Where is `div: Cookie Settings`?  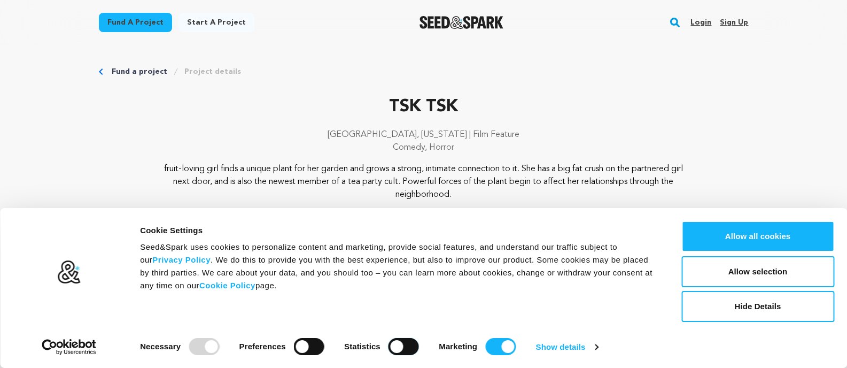
div: Cookie Settings is located at coordinates (399, 230).